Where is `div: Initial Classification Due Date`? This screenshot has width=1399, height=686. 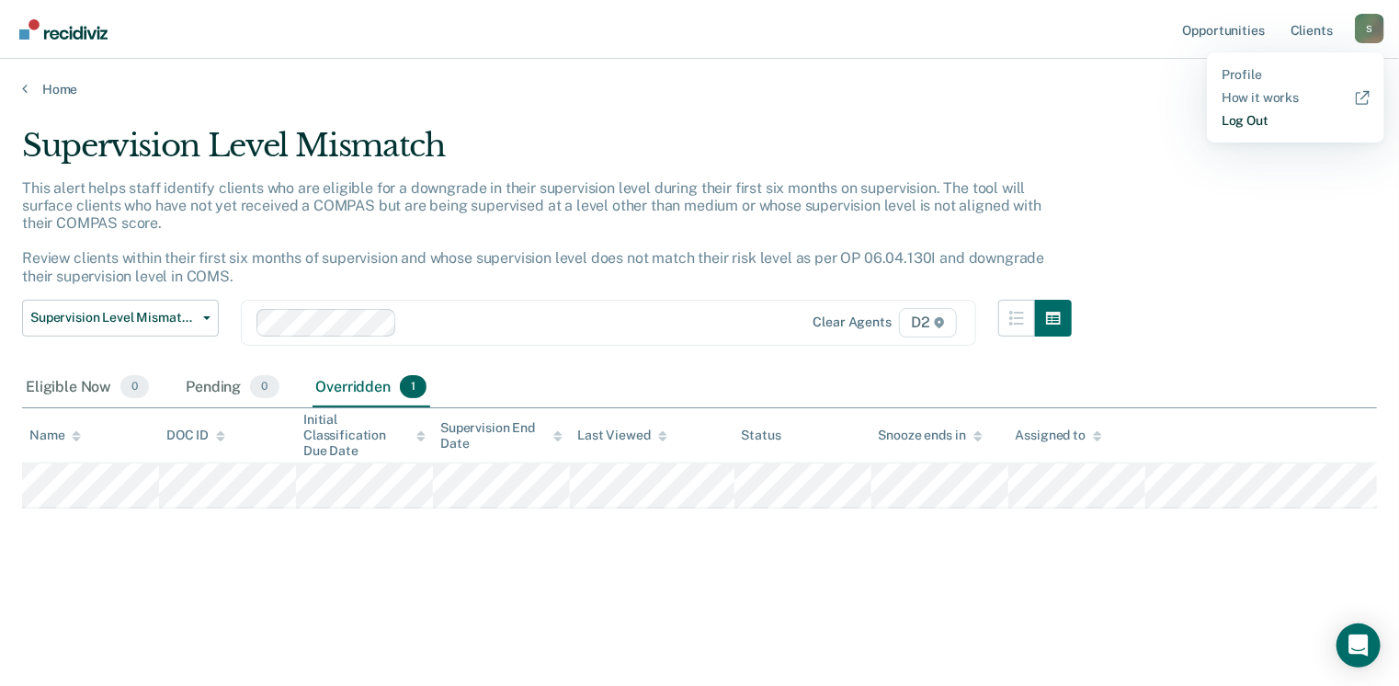 div: Initial Classification Due Date is located at coordinates (364, 435).